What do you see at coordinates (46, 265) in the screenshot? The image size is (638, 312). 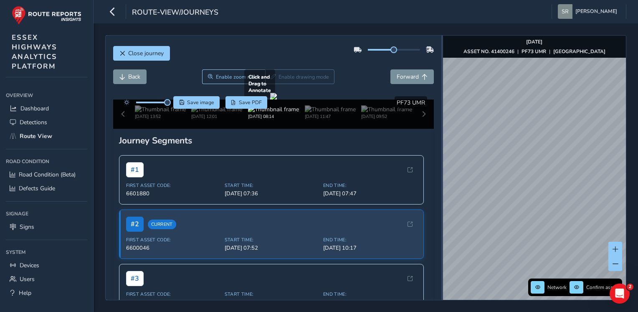 I see `a: Devices` at bounding box center [46, 265].